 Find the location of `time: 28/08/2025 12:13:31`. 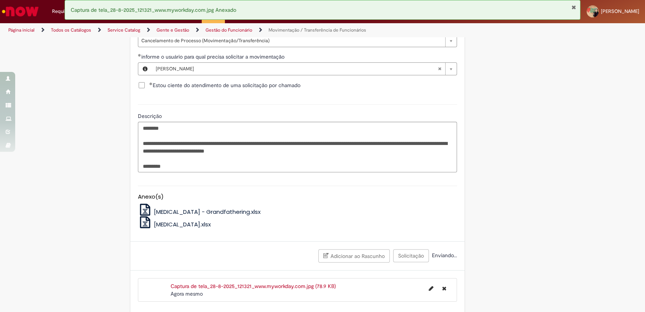

time: 28/08/2025 12:13:31 is located at coordinates (187, 293).